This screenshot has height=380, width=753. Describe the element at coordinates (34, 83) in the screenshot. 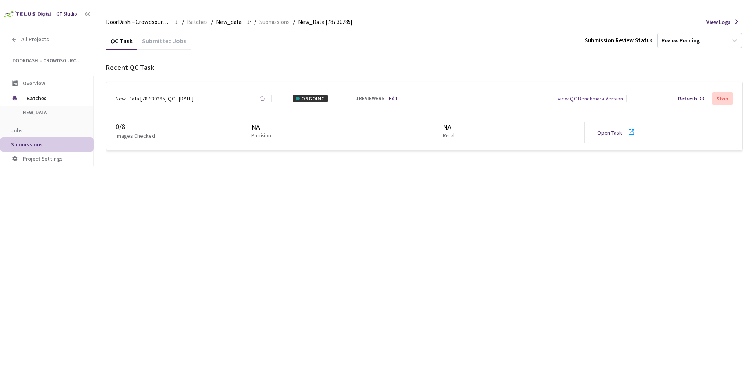

I see `span: Overview` at that location.